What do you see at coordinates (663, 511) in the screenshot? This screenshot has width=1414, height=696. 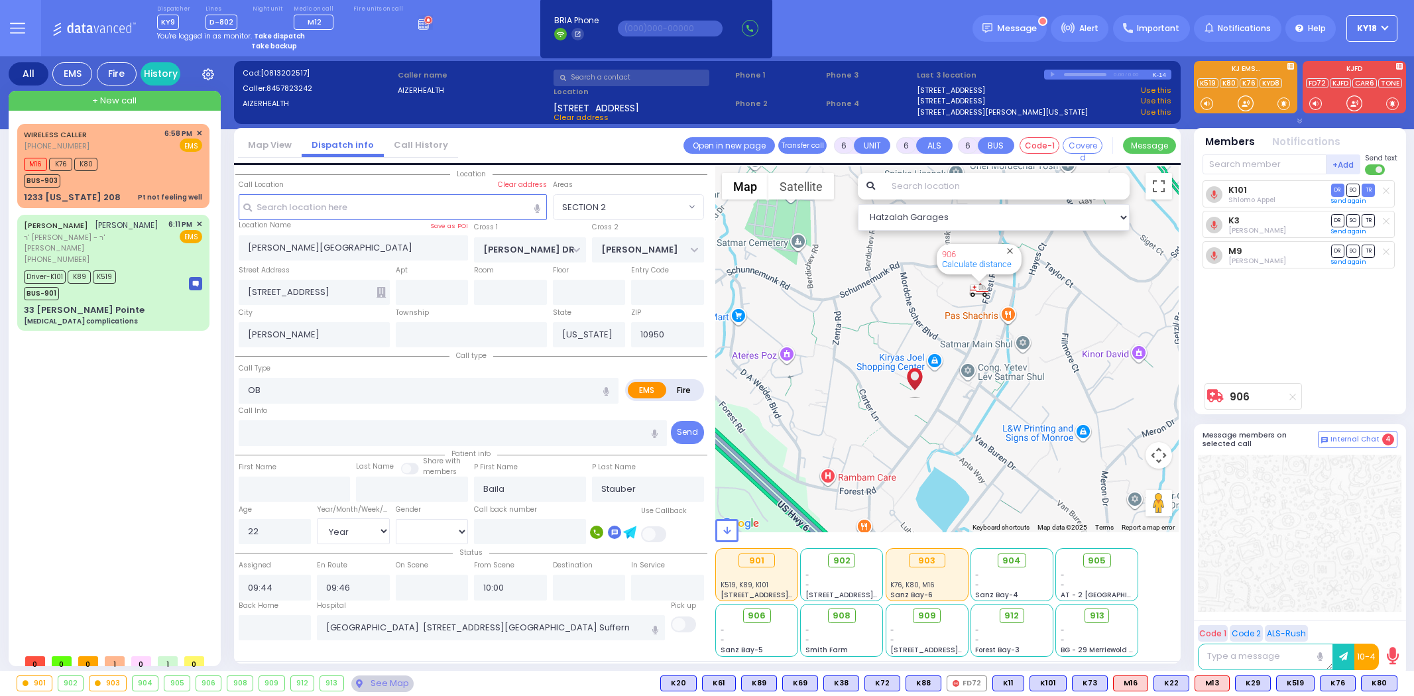 I see `label: Use Callback` at bounding box center [663, 511].